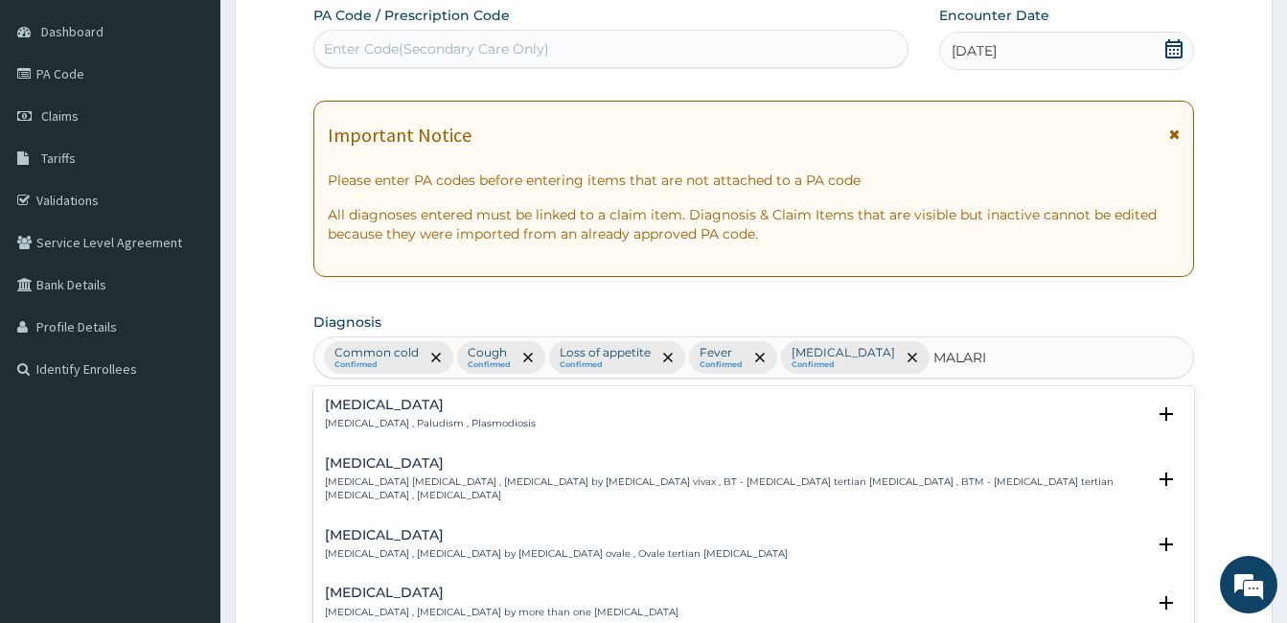  Describe the element at coordinates (994, 15) in the screenshot. I see `label: Encounter Date` at that location.